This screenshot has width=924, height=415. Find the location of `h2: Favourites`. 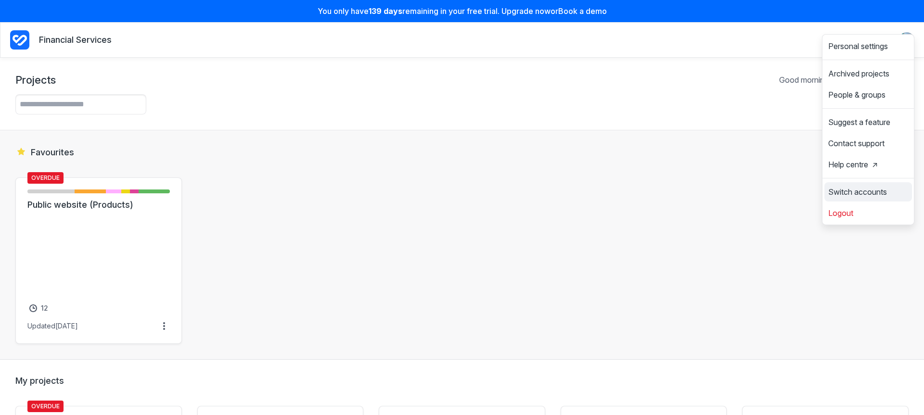

h2: Favourites is located at coordinates (462, 152).